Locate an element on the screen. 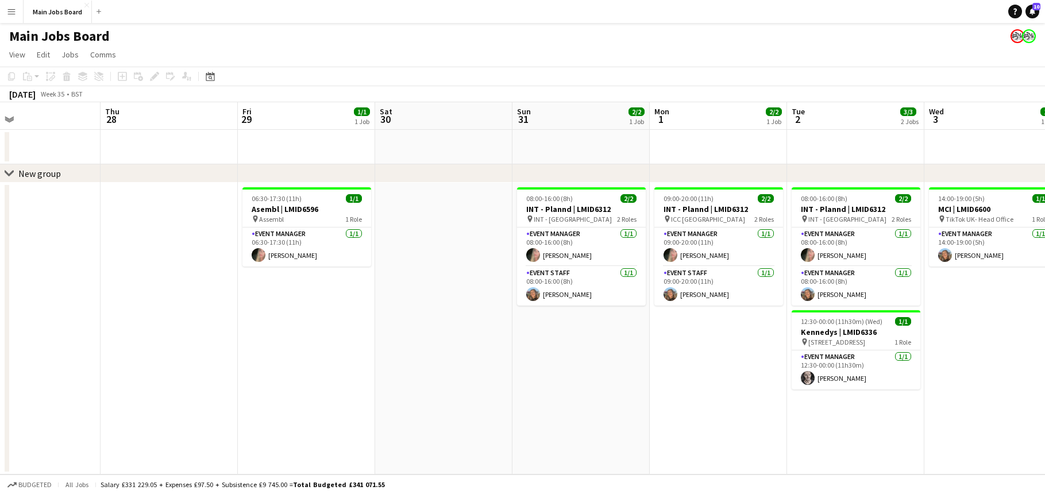  span: Assembl is located at coordinates (271, 219).